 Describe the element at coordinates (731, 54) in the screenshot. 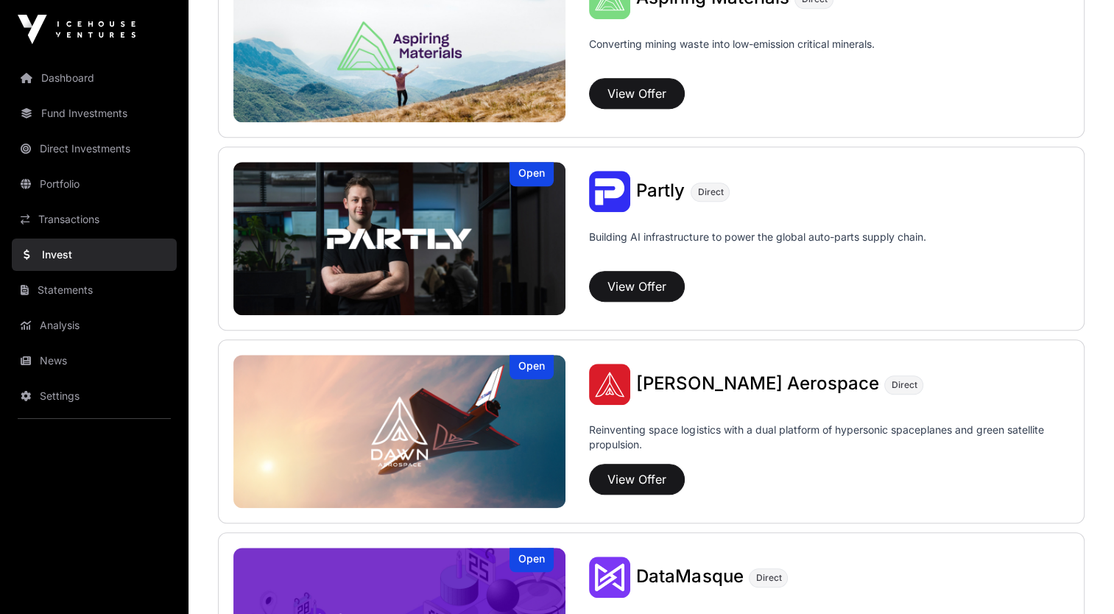

I see `p: Converting mining waste into low-emission critical minerals.` at that location.